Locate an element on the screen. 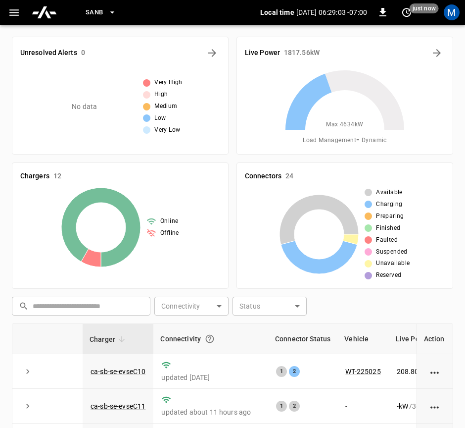 This screenshot has width=465, height=428. span: SanB is located at coordinates (95, 12).